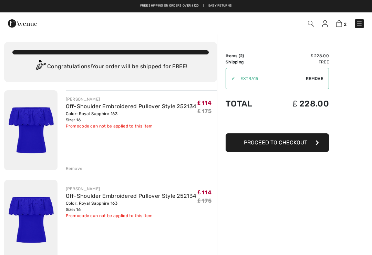  What do you see at coordinates (40, 67) in the screenshot?
I see `img: Congratulation2.svg` at bounding box center [40, 67].